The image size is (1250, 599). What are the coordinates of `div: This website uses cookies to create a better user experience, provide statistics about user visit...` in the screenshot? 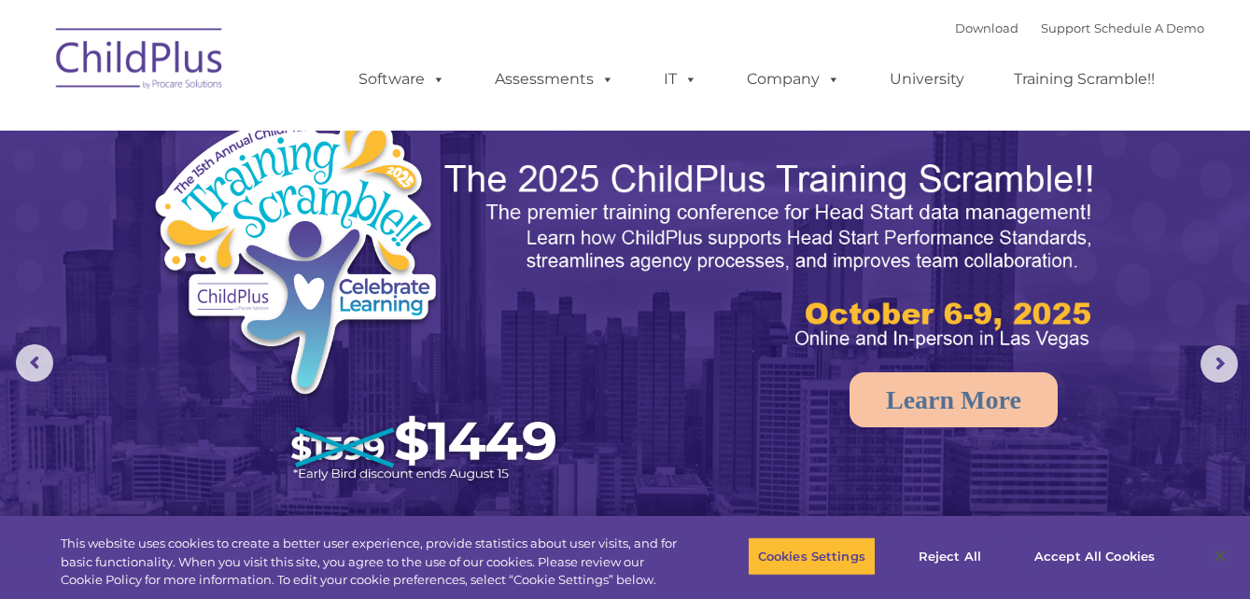 It's located at (373, 562).